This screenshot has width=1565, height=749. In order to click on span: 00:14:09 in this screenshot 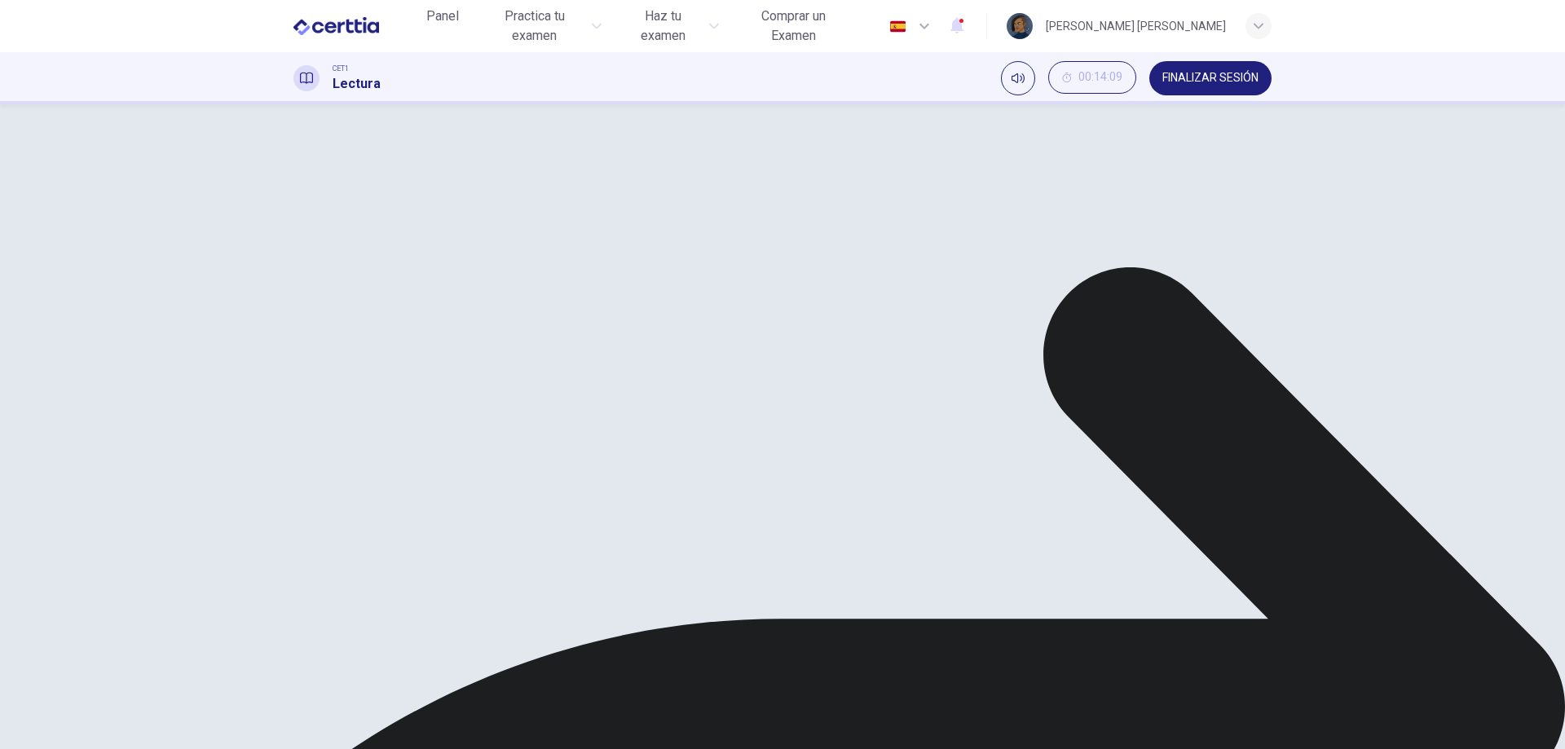, I will do `click(1101, 77)`.